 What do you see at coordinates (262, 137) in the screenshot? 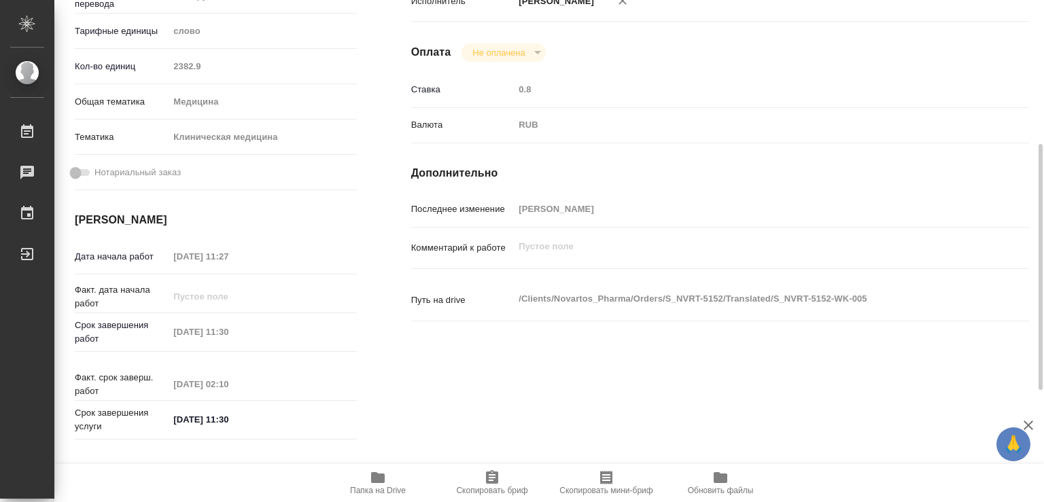
I see `div: Клиническая медицина` at bounding box center [262, 137].